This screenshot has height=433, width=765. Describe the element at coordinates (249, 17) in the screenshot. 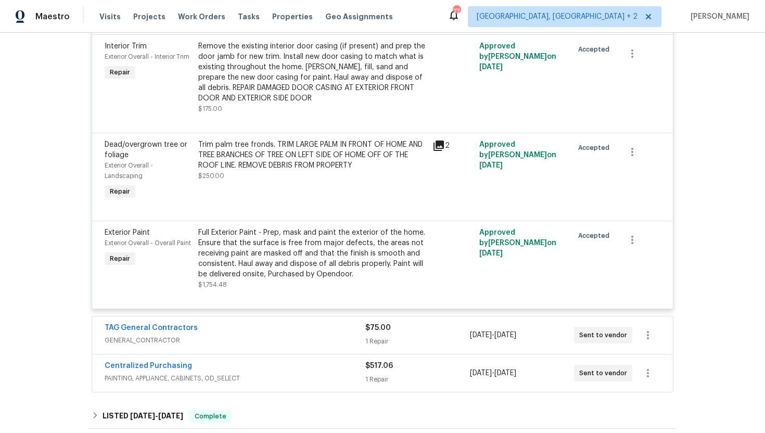

I see `span: Tasks` at that location.